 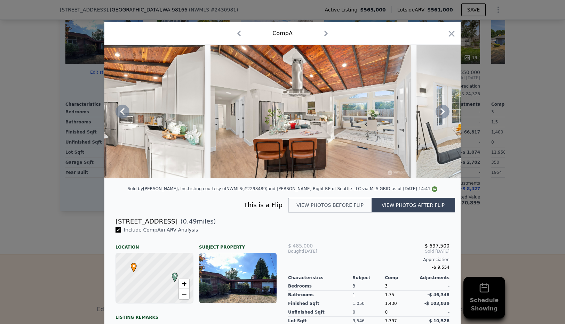 What do you see at coordinates (202, 205) in the screenshot?
I see `div: This is a Flip` at bounding box center [202, 205].